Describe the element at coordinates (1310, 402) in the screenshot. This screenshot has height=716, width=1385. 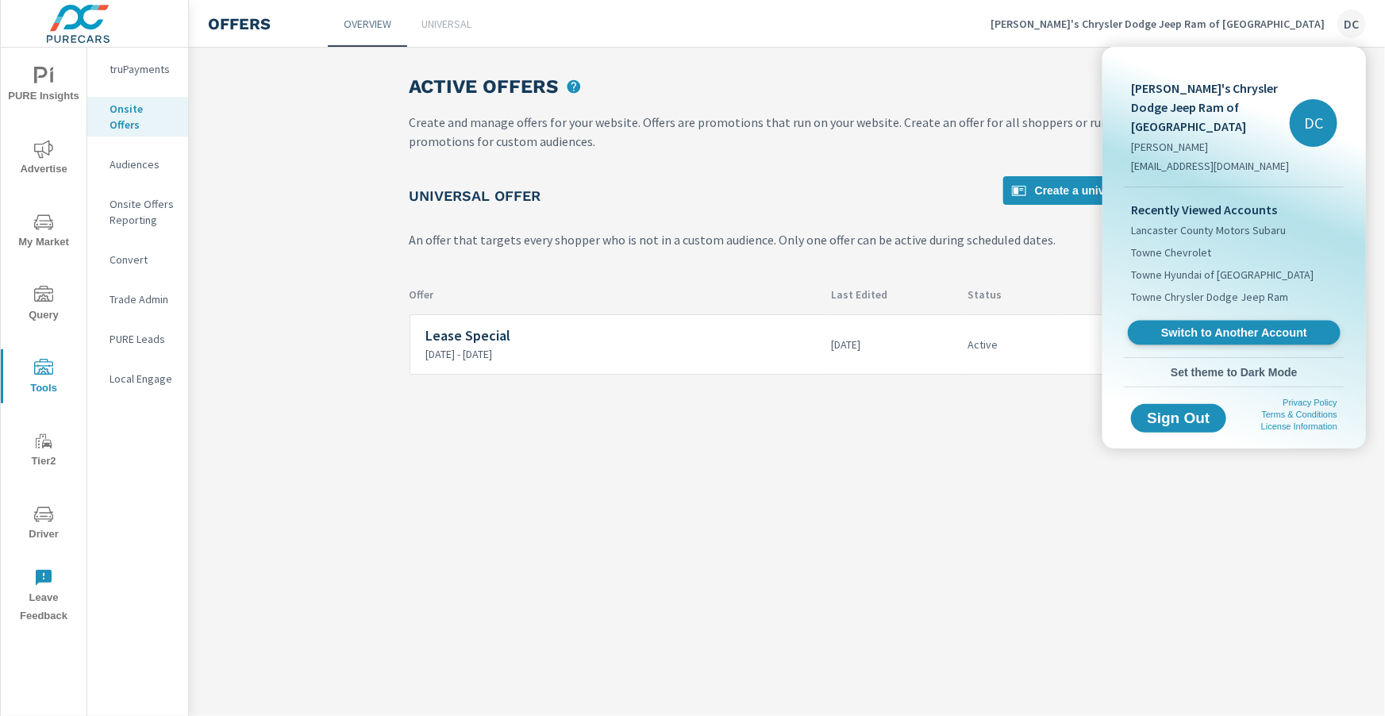
I see `a: Privacy Policy` at that location.